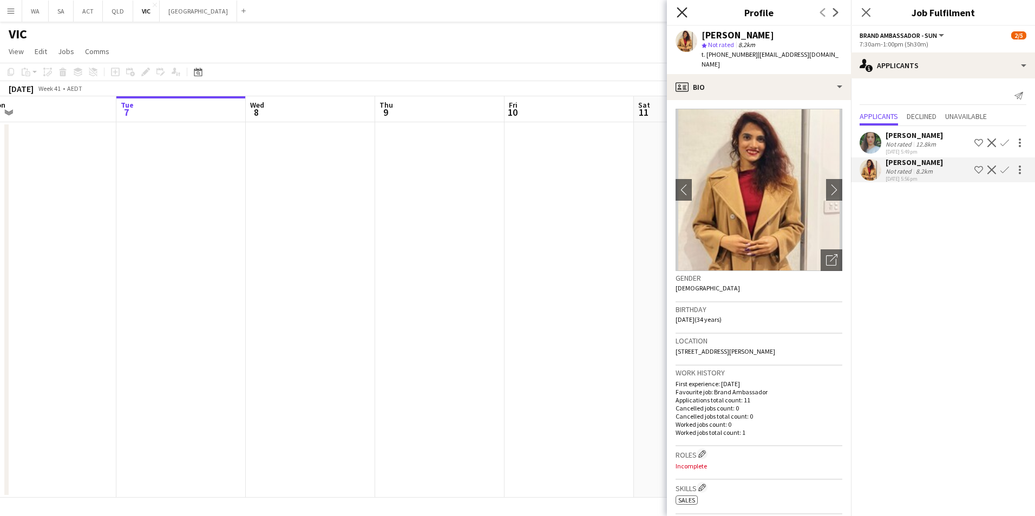 The width and height of the screenshot is (1035, 516). I want to click on div: Applicants, so click(943, 65).